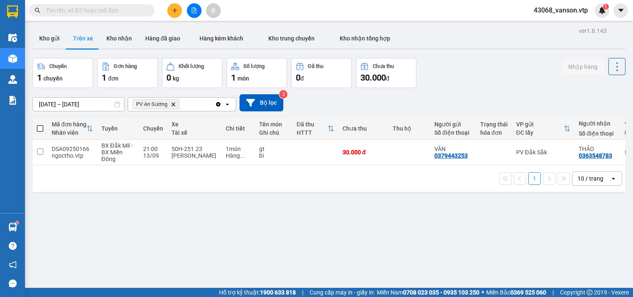 The width and height of the screenshot is (633, 297). Describe the element at coordinates (192, 73) in the screenshot. I see `button: Khối lượng0kg` at that location.